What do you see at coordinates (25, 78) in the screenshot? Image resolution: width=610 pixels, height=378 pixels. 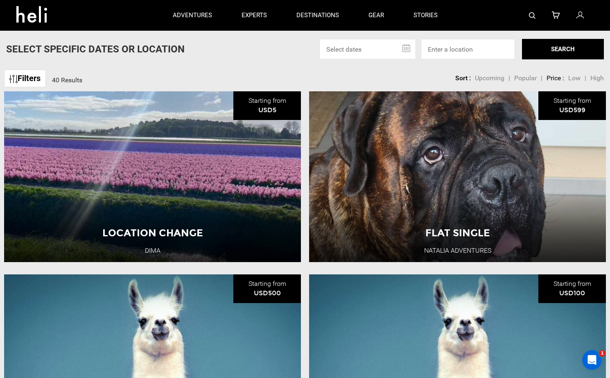 I see `a: Filters` at bounding box center [25, 78].